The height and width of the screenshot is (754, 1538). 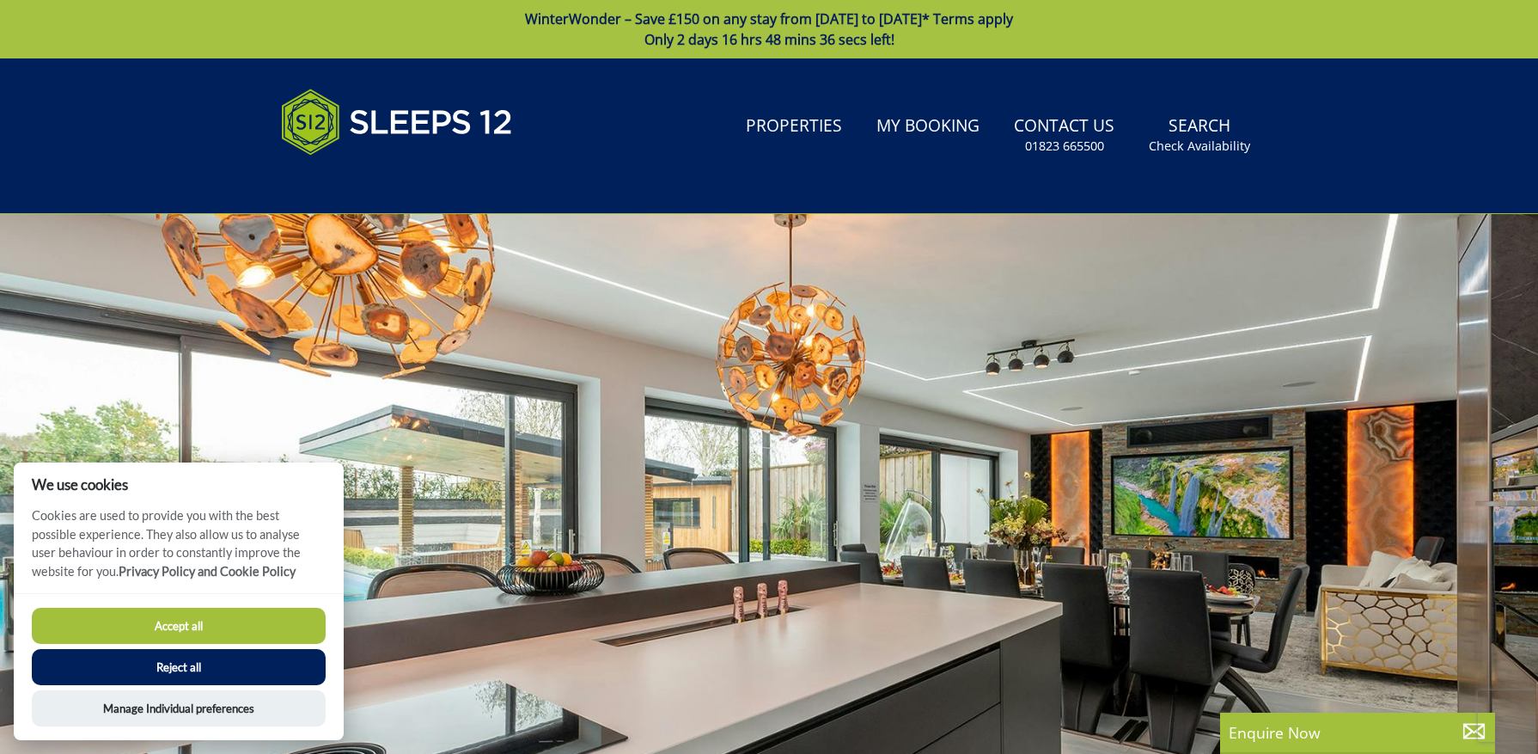 I want to click on a: Contact Us01823 665500, so click(x=1064, y=135).